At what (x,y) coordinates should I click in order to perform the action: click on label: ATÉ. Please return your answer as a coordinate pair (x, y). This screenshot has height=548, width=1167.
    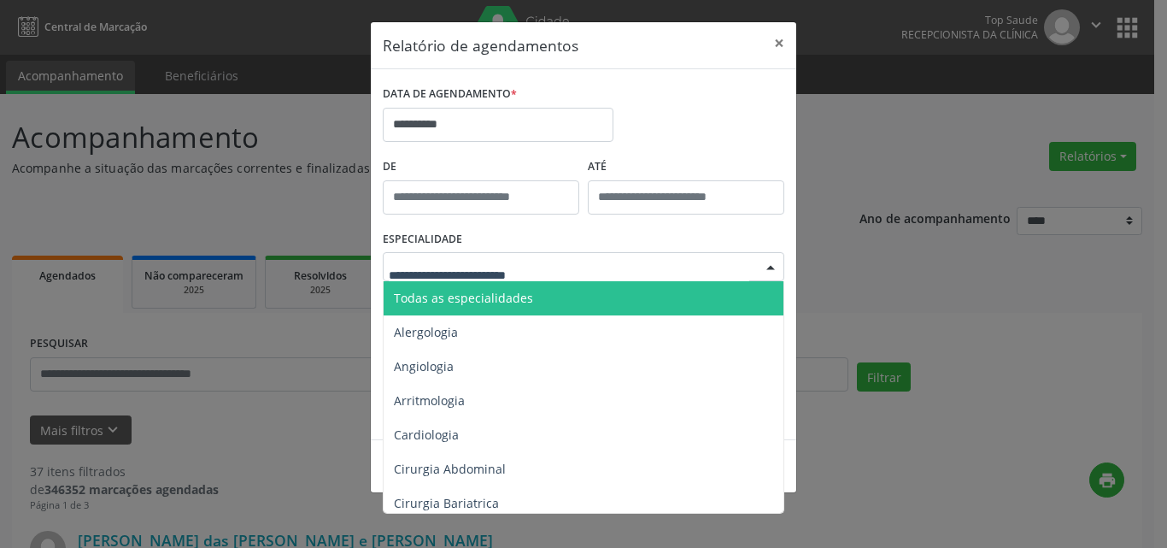
    Looking at the image, I should click on (686, 167).